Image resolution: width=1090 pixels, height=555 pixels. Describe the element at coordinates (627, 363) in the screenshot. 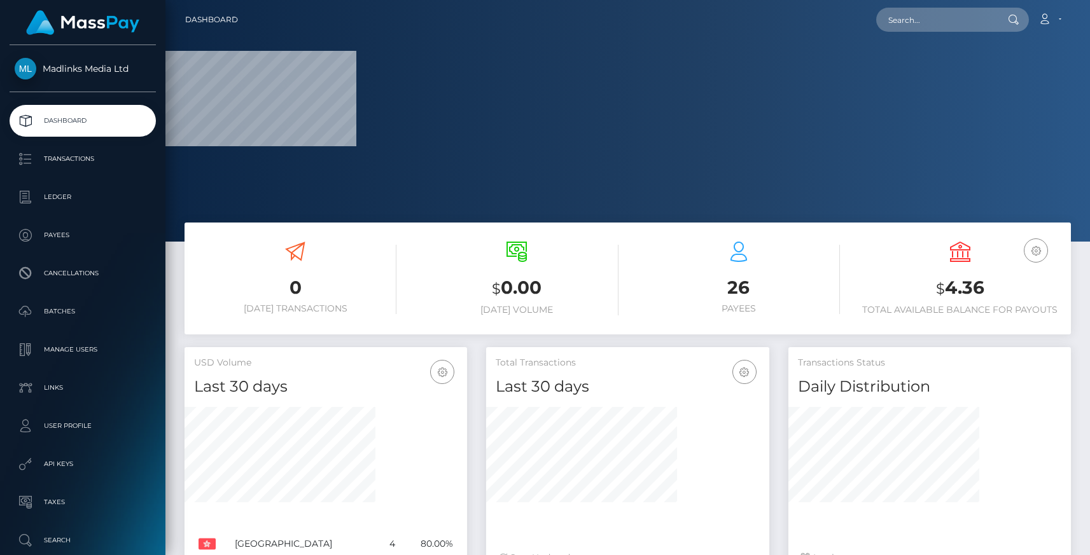

I see `h5: Total Transactions` at that location.